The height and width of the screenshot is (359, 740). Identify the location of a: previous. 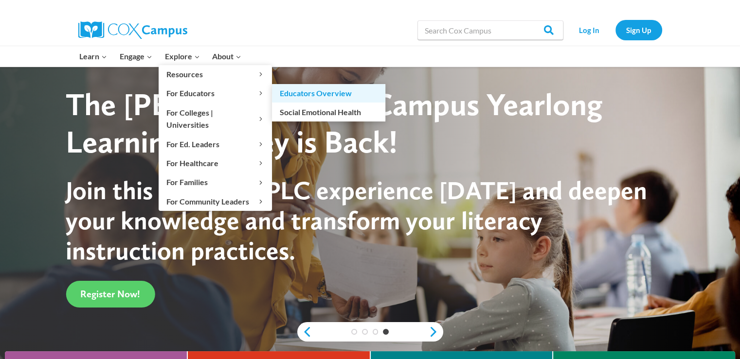
(304, 332).